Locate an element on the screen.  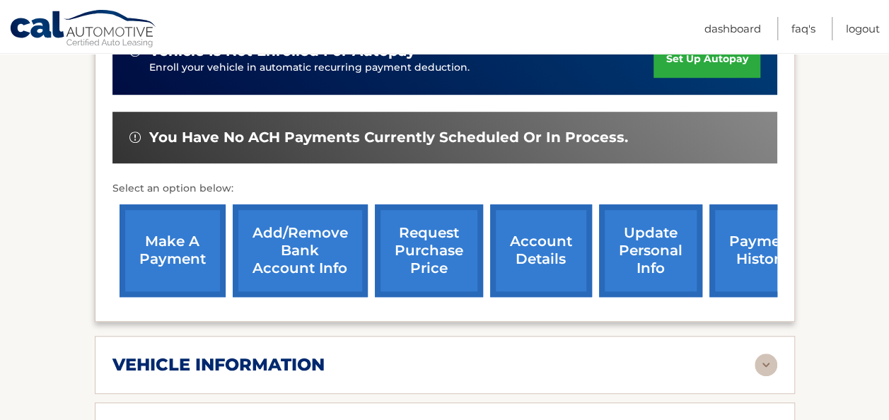
p: Enroll your vehicle in automatic recurring payment deduction. is located at coordinates (402, 68).